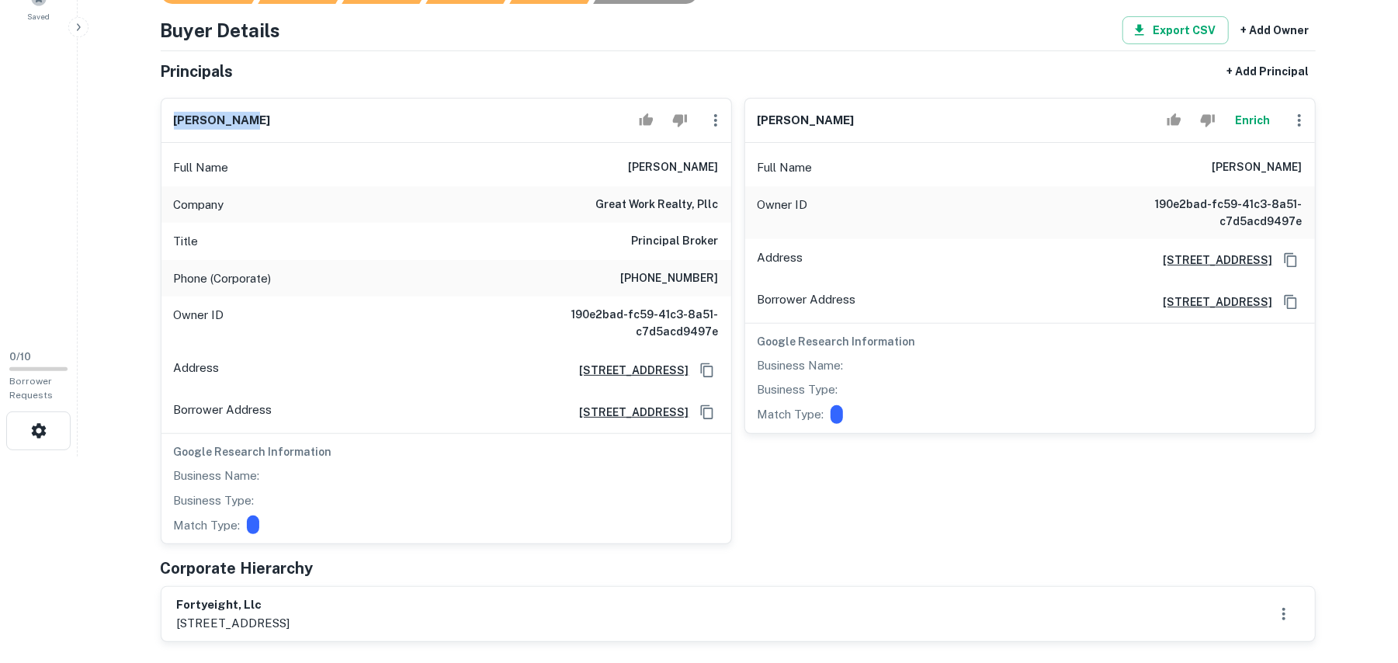 Image resolution: width=1398 pixels, height=663 pixels. What do you see at coordinates (1359, 576) in the screenshot?
I see `div: Chat Widget` at bounding box center [1359, 576].